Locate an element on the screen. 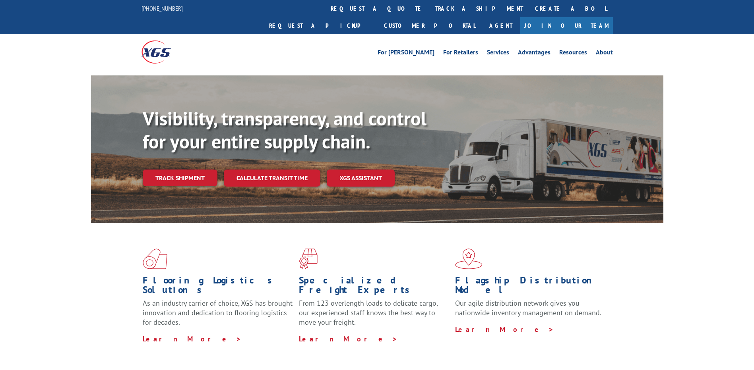 This screenshot has height=370, width=754. a: Request a pickup is located at coordinates (320, 25).